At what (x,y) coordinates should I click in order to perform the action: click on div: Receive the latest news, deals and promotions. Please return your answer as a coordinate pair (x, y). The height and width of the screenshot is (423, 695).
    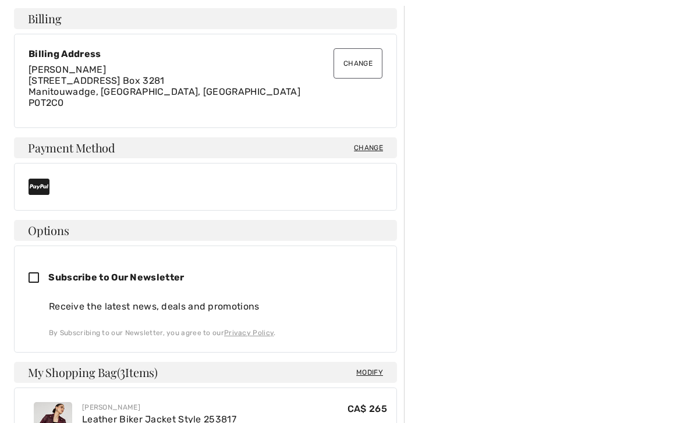
    Looking at the image, I should click on (215, 307).